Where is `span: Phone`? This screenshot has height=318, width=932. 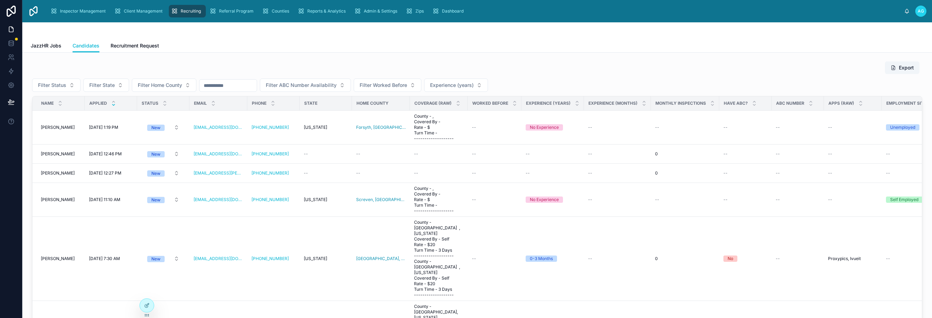
span: Phone is located at coordinates (259, 103).